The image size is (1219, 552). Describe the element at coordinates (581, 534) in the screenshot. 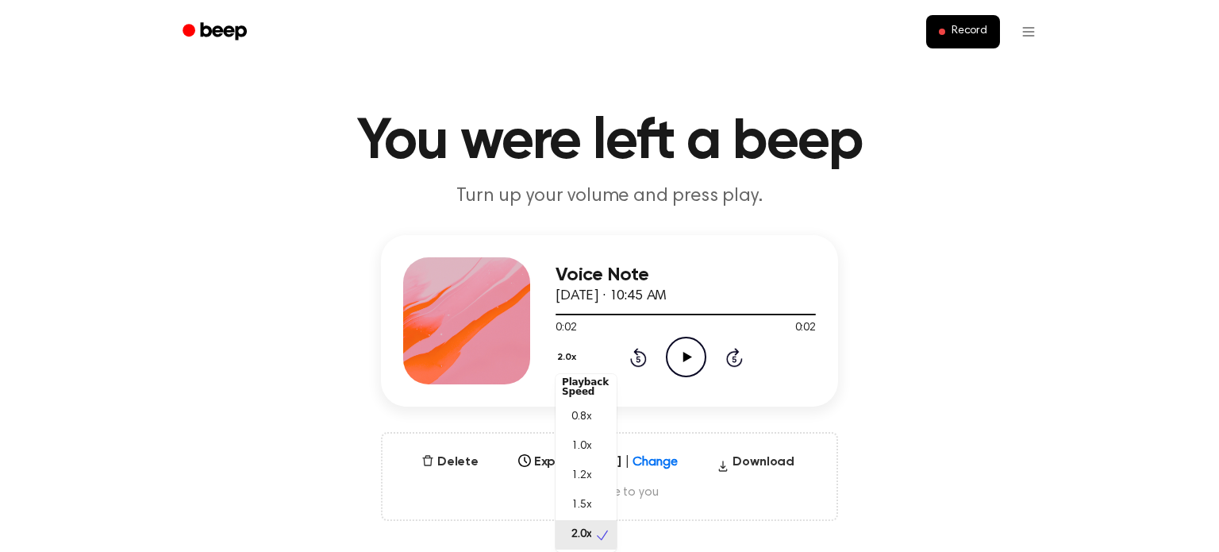

I see `span: 2.0x` at that location.